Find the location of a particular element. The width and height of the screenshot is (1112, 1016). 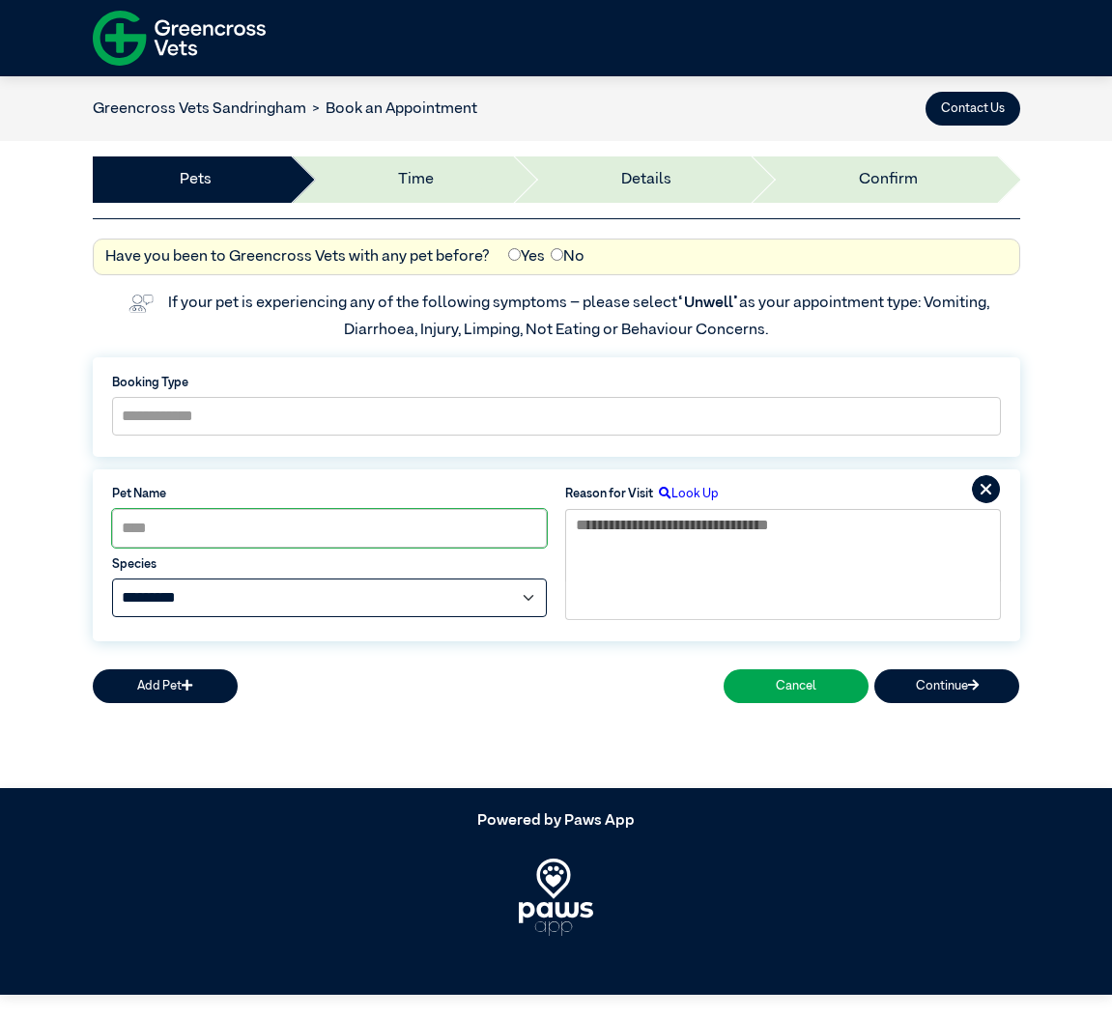

label: Booking Type is located at coordinates (556, 383).